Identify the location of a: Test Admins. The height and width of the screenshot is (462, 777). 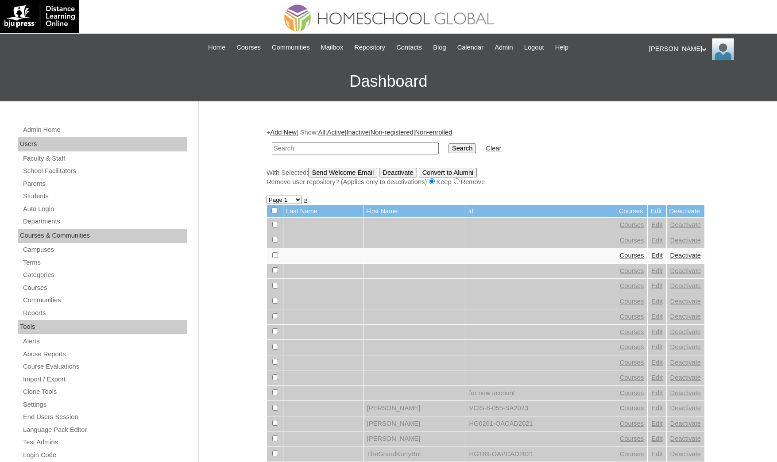
(105, 443).